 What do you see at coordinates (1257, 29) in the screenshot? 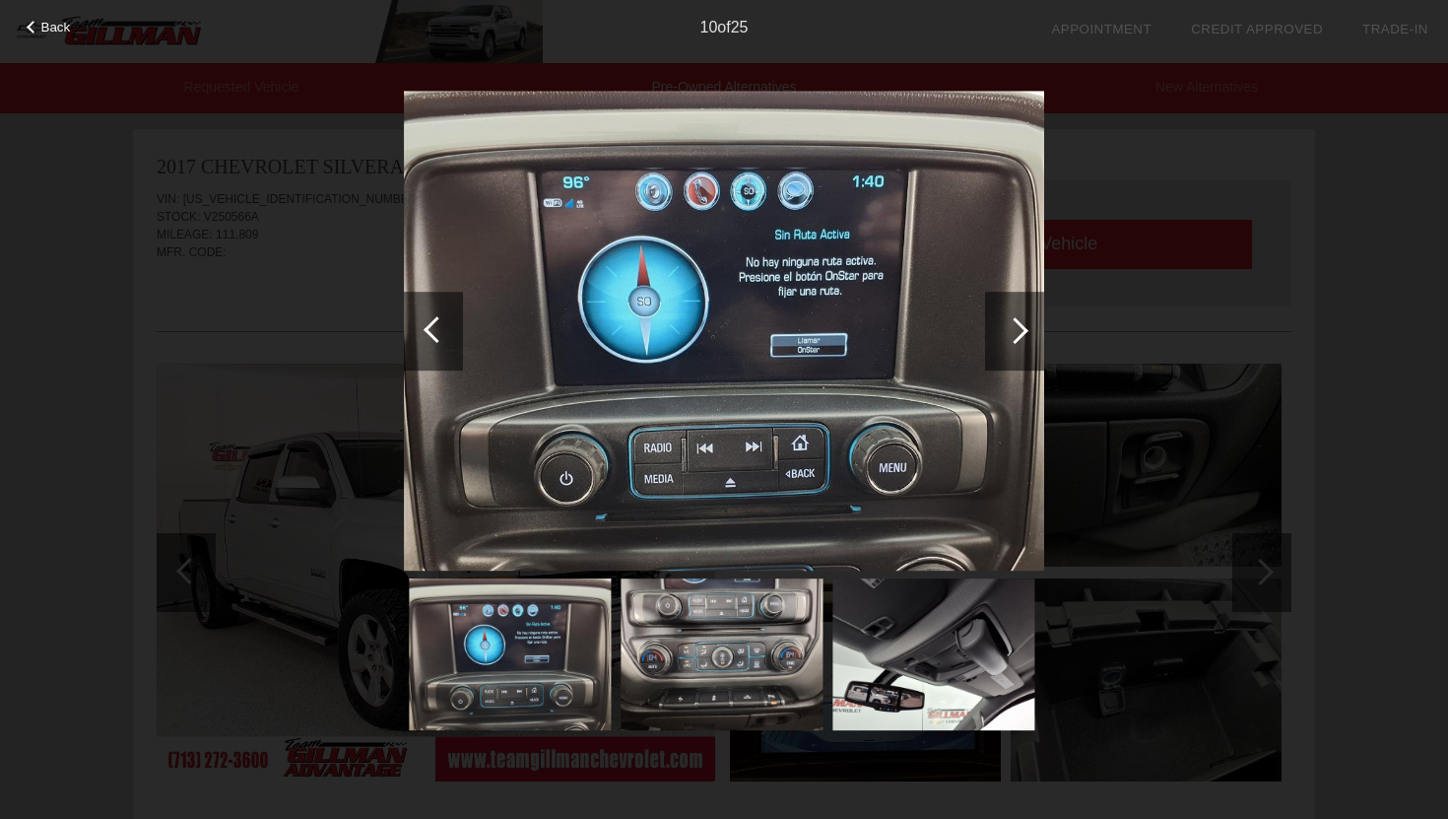
I see `a: Credit Approved` at bounding box center [1257, 29].